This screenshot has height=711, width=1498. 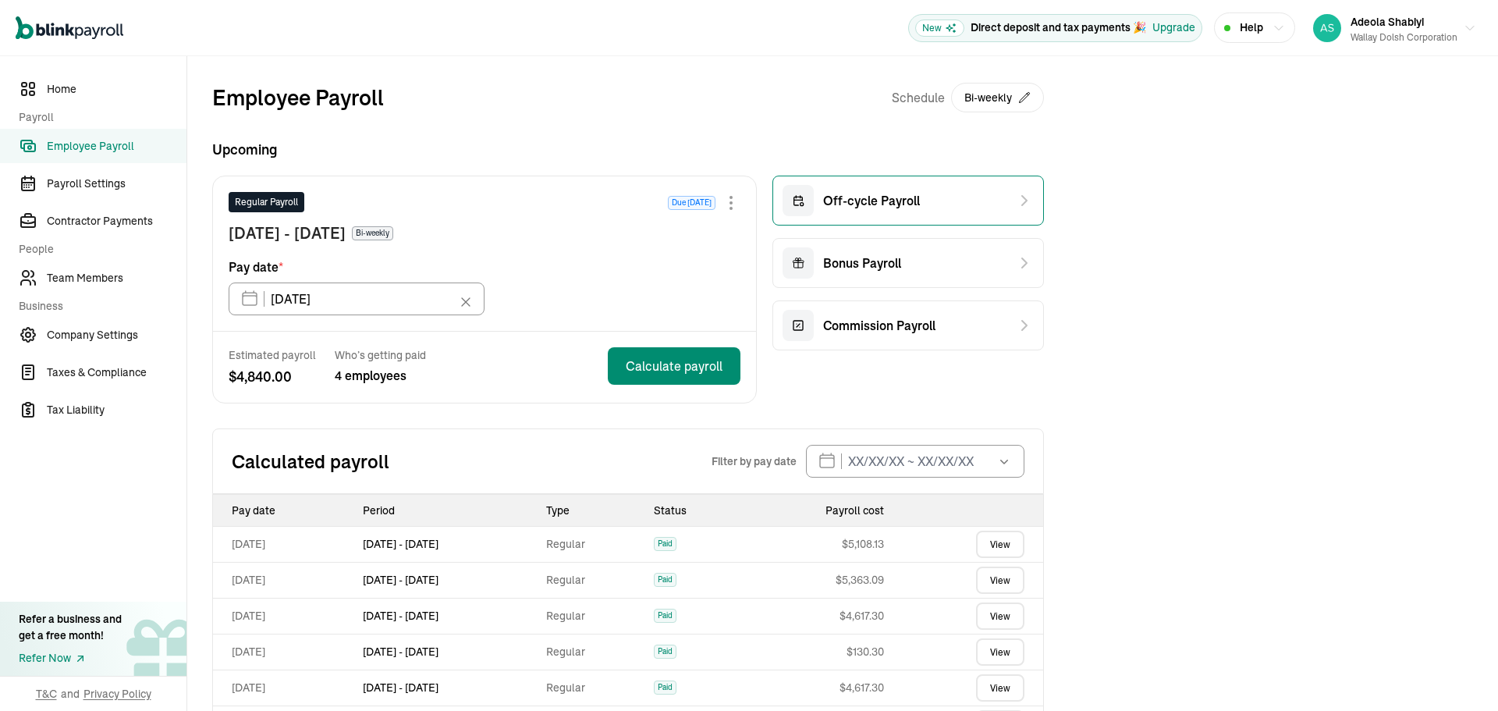 I want to click on span: Who’s getting paid, so click(x=380, y=355).